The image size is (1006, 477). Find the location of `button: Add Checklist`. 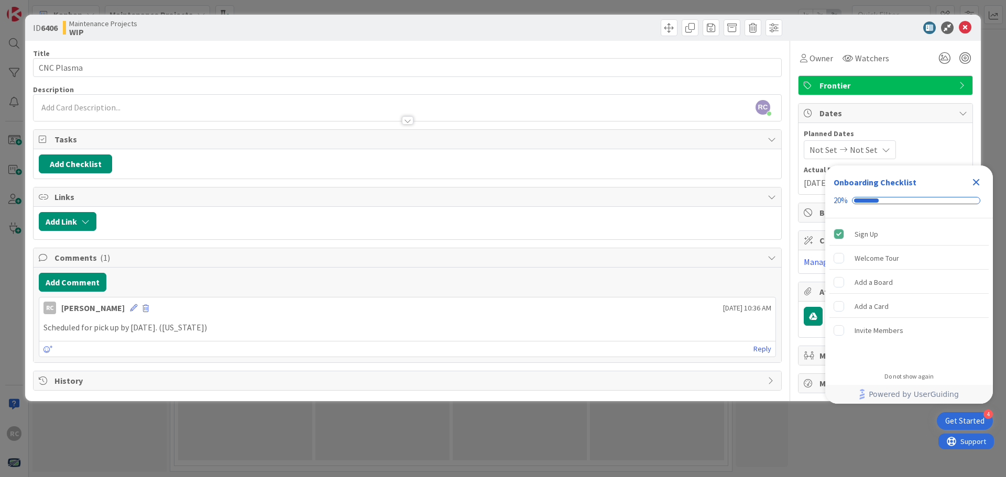

button: Add Checklist is located at coordinates (75, 164).